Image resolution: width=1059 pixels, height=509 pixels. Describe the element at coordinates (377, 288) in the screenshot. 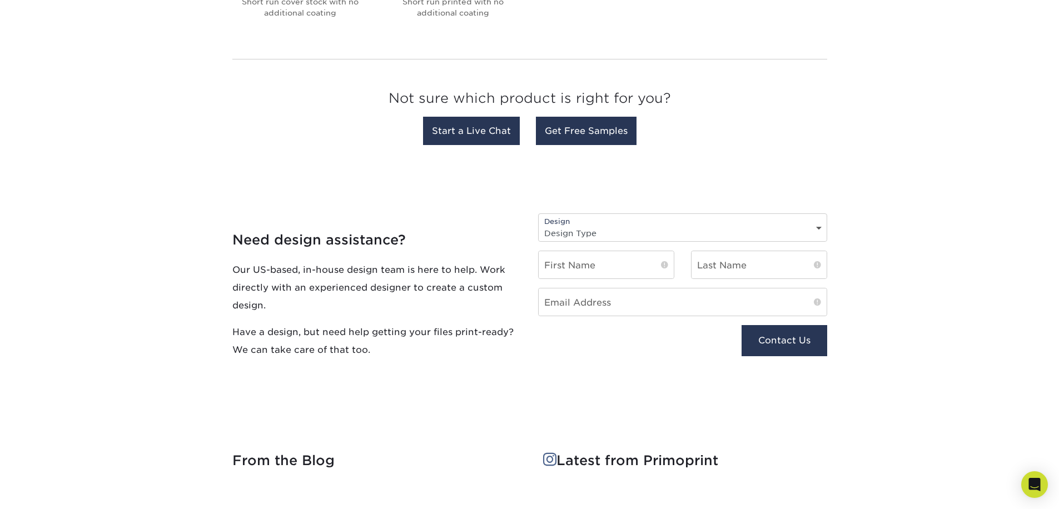

I see `p: Our US-based, in-house design team is here to help. Work directly with an experienced designer to...` at that location.